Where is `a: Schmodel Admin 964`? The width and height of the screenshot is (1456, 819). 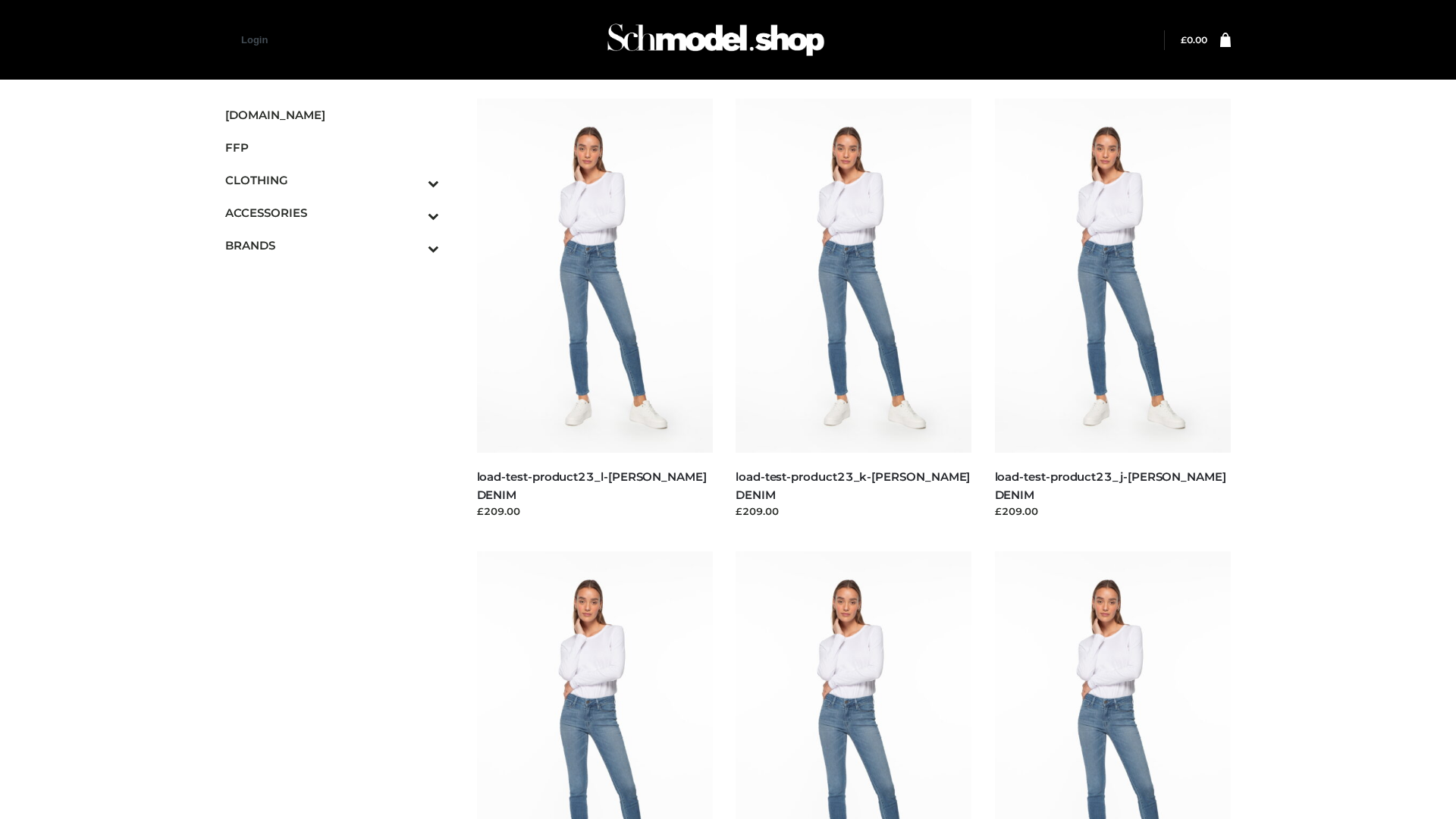
a: Schmodel Admin 964 is located at coordinates (716, 39).